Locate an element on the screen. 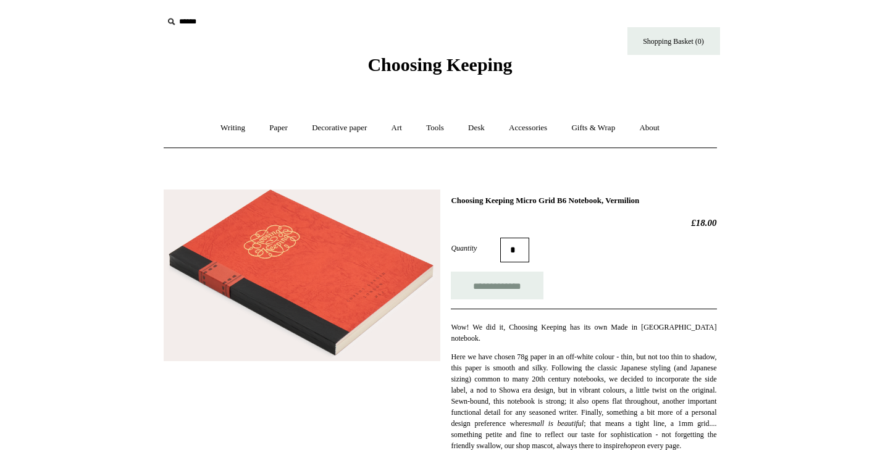  em: hope is located at coordinates (631, 446).